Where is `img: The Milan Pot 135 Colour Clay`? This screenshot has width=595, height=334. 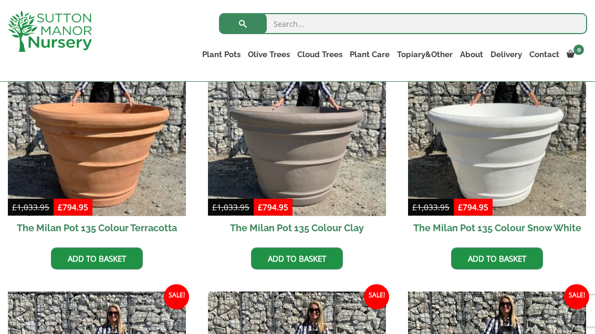 img: The Milan Pot 135 Colour Clay is located at coordinates (297, 127).